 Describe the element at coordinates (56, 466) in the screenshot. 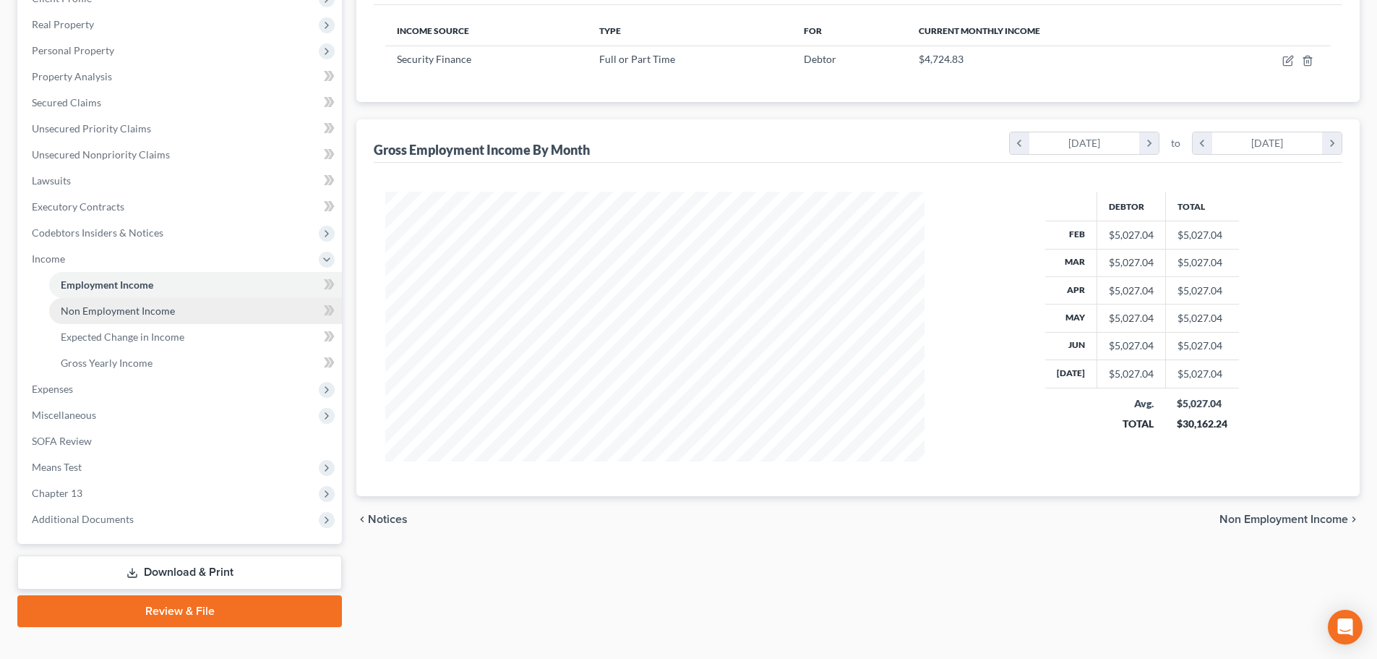

I see `span: Means Test` at that location.